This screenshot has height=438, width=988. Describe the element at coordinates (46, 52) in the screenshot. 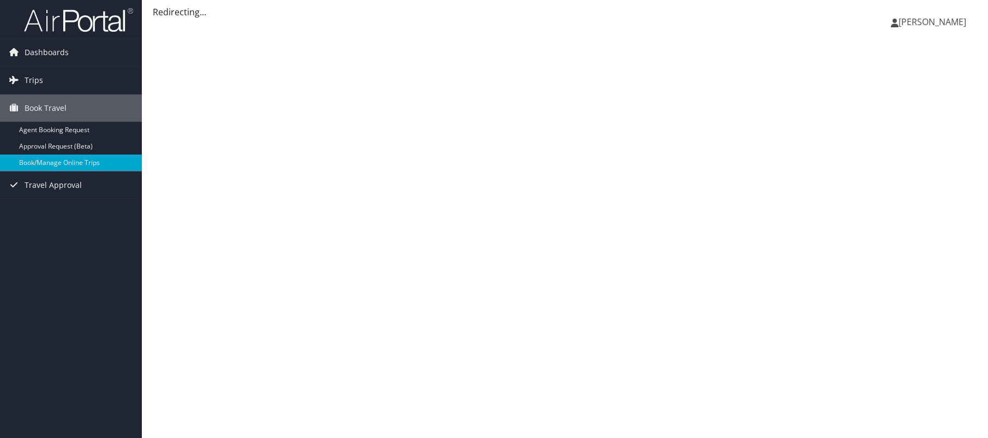

I see `span: Dashboards` at that location.